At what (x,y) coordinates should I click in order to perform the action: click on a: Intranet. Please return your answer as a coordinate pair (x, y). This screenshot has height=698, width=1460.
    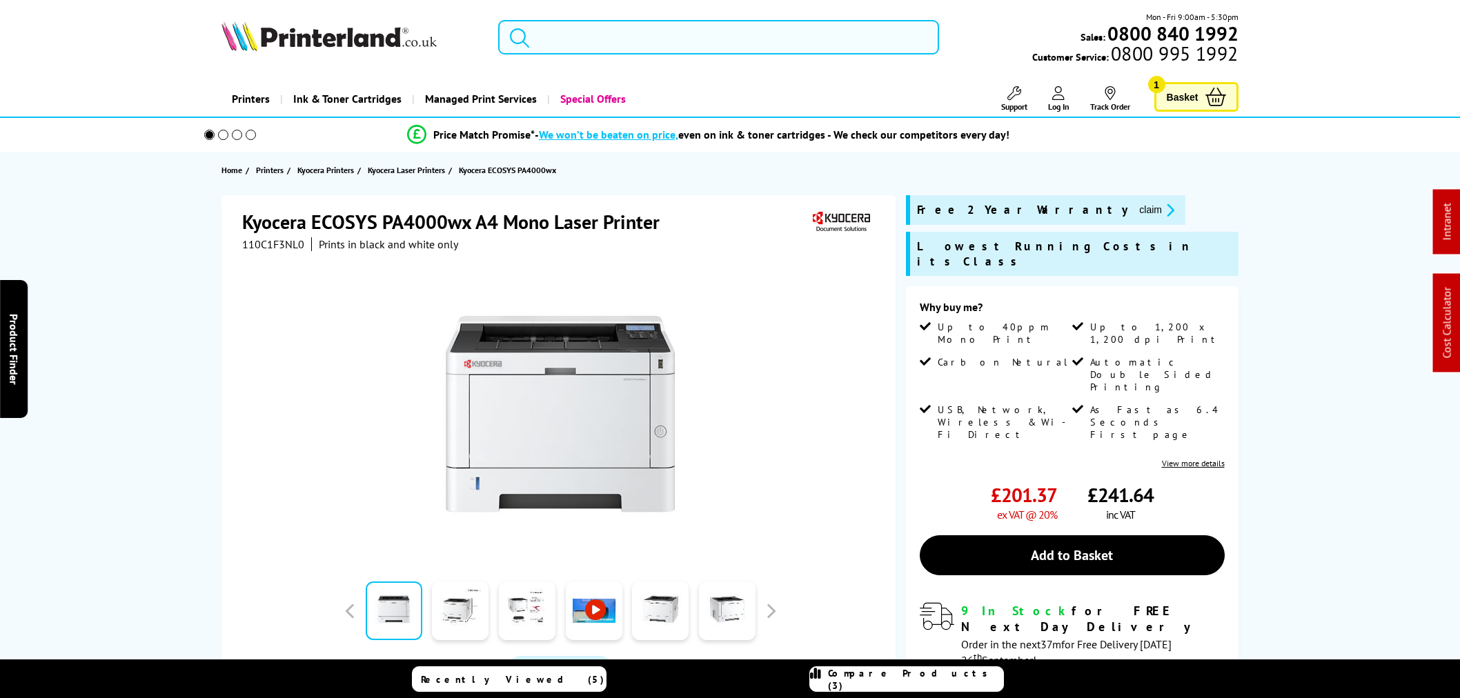
    Looking at the image, I should click on (1447, 222).